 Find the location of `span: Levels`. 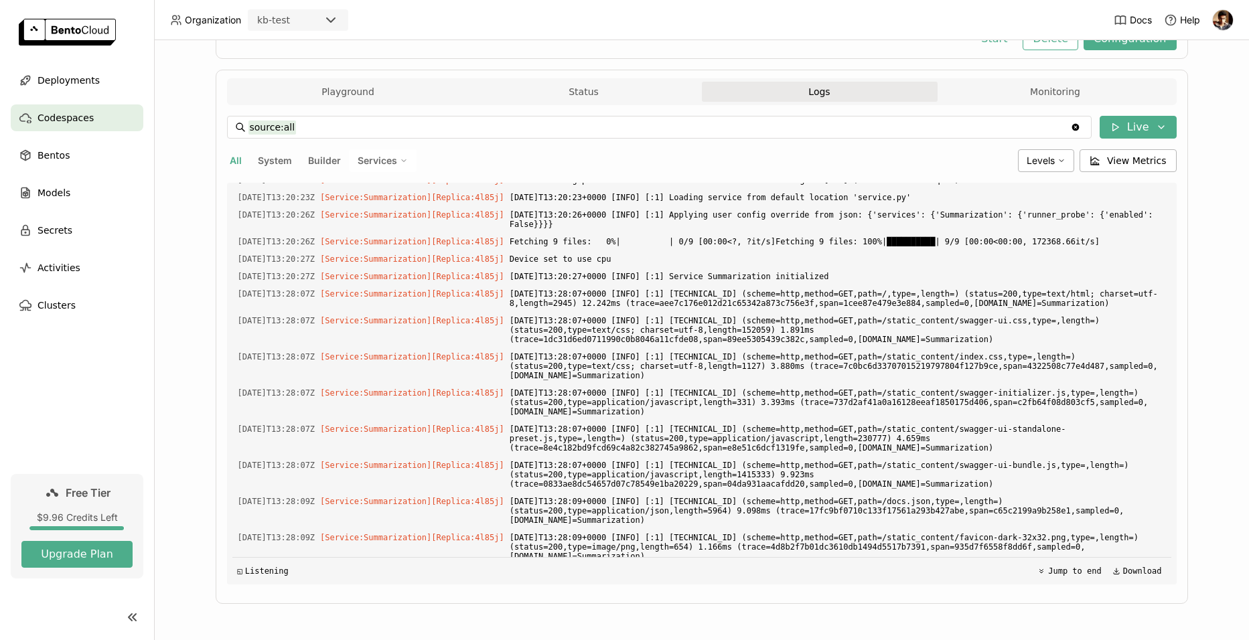

span: Levels is located at coordinates (1041, 160).